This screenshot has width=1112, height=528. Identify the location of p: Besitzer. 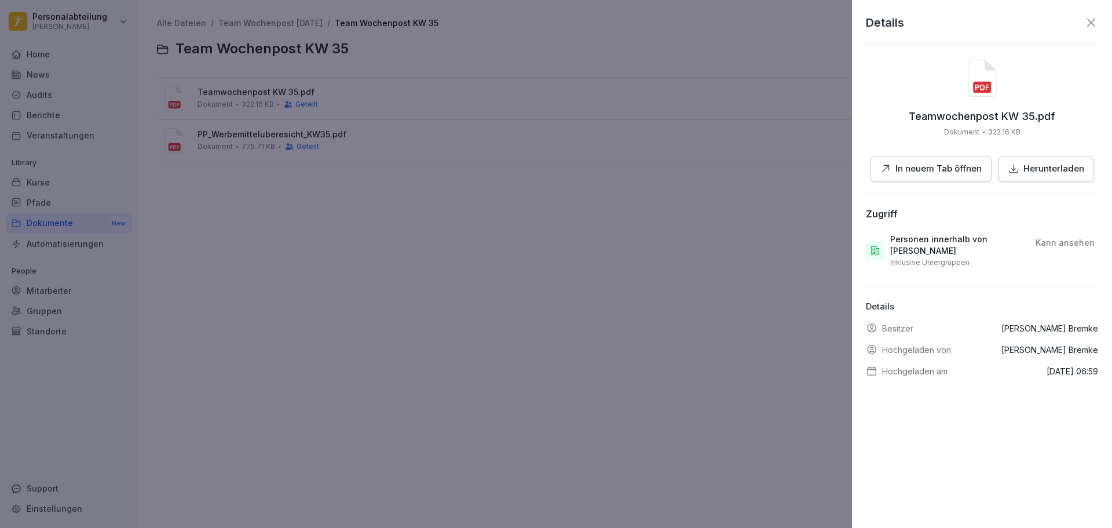
(898, 328).